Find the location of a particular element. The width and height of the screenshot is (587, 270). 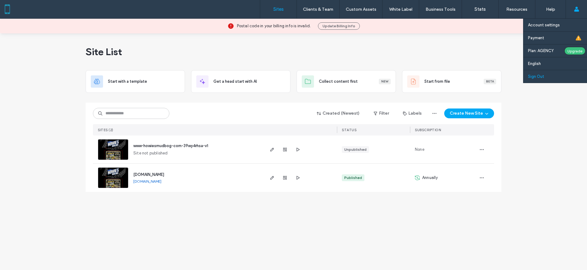

span: SITES (2) is located at coordinates (106, 130).